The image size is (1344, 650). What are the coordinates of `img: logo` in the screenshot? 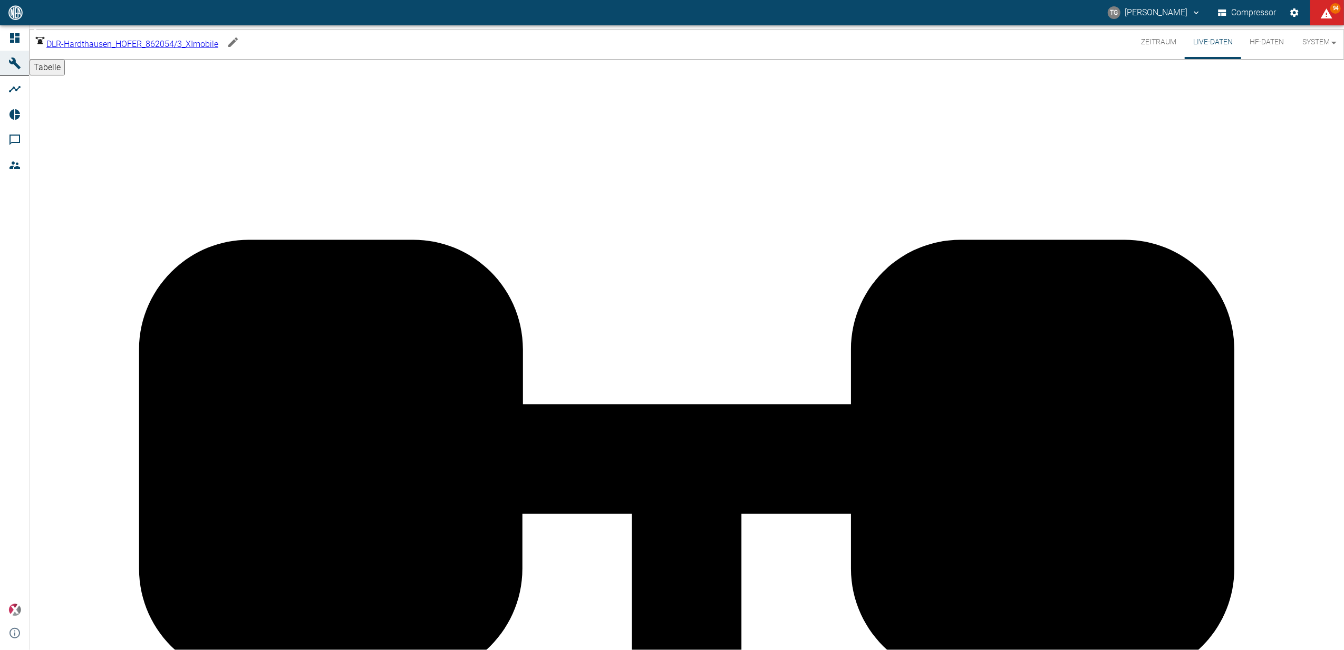 It's located at (15, 12).